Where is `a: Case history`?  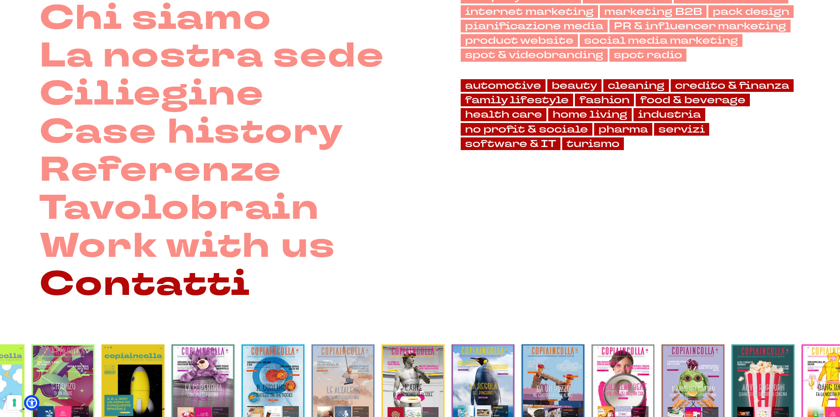 a: Case history is located at coordinates (191, 132).